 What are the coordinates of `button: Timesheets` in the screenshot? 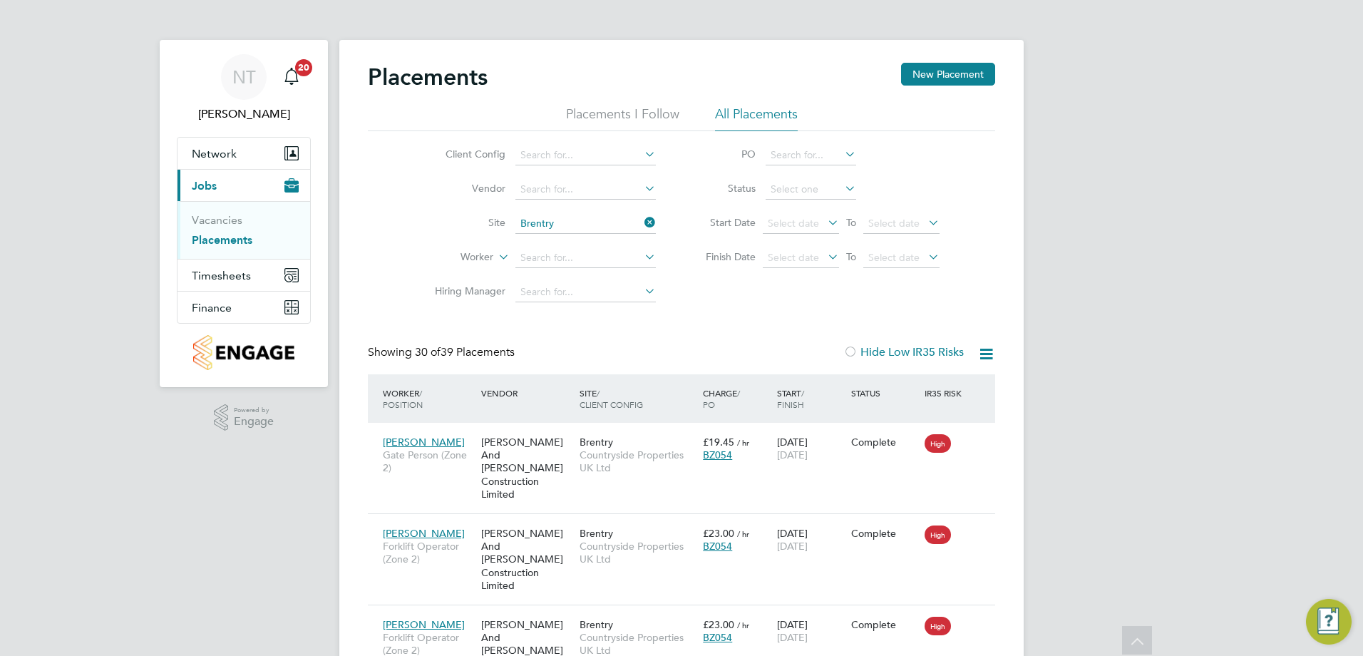 It's located at (244, 275).